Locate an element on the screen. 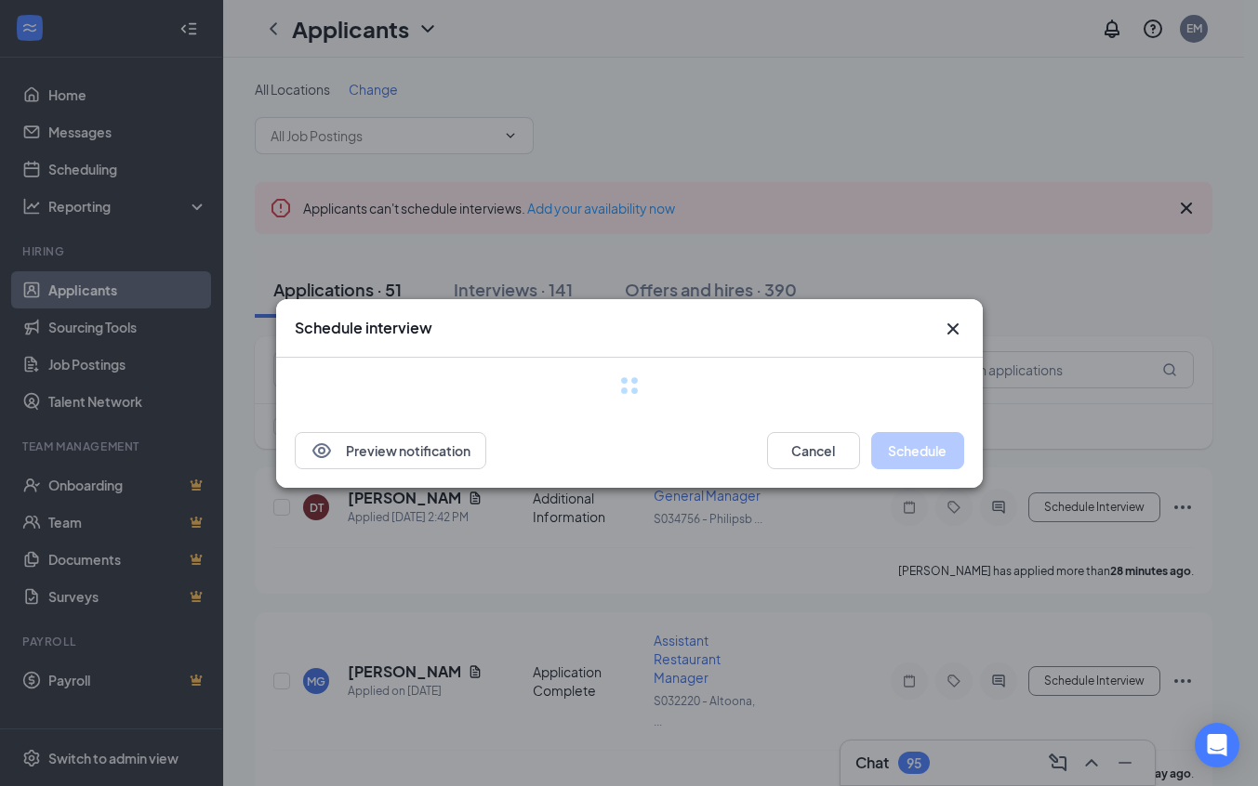 The width and height of the screenshot is (1258, 786). button: Cancel is located at coordinates (813, 451).